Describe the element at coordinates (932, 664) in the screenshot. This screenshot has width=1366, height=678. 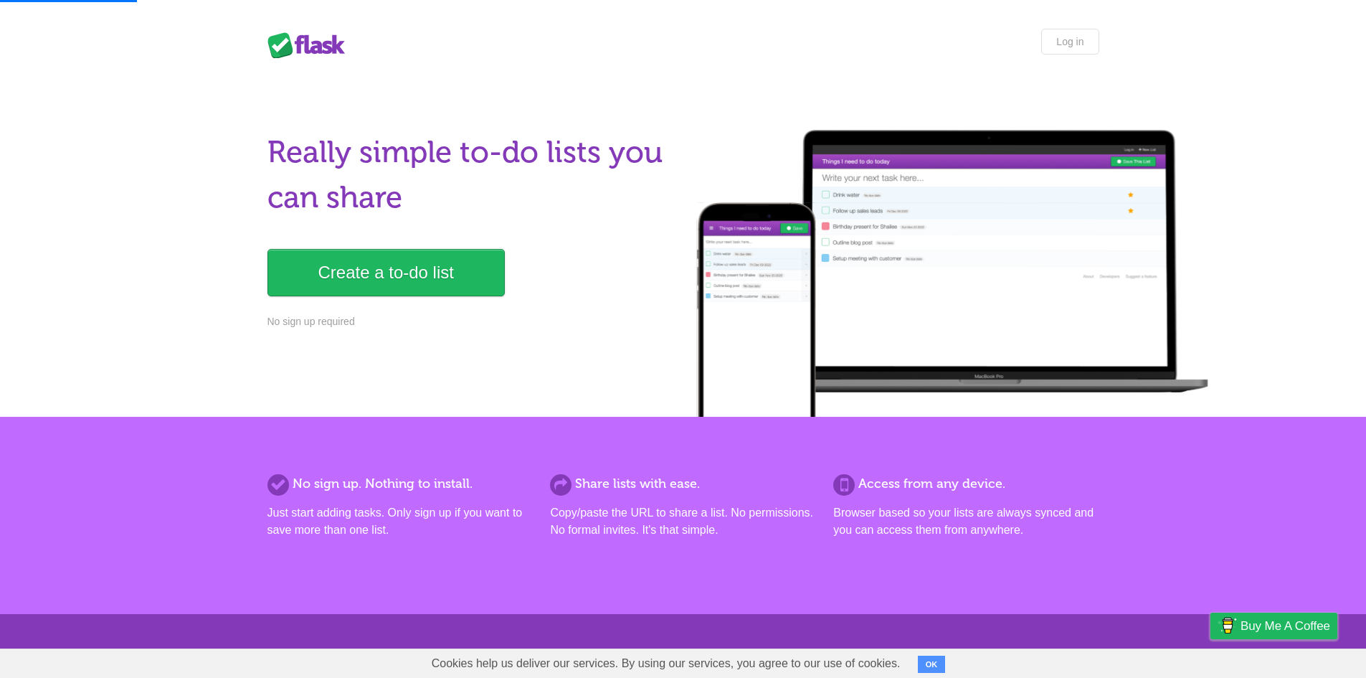
I see `button: OK` at that location.